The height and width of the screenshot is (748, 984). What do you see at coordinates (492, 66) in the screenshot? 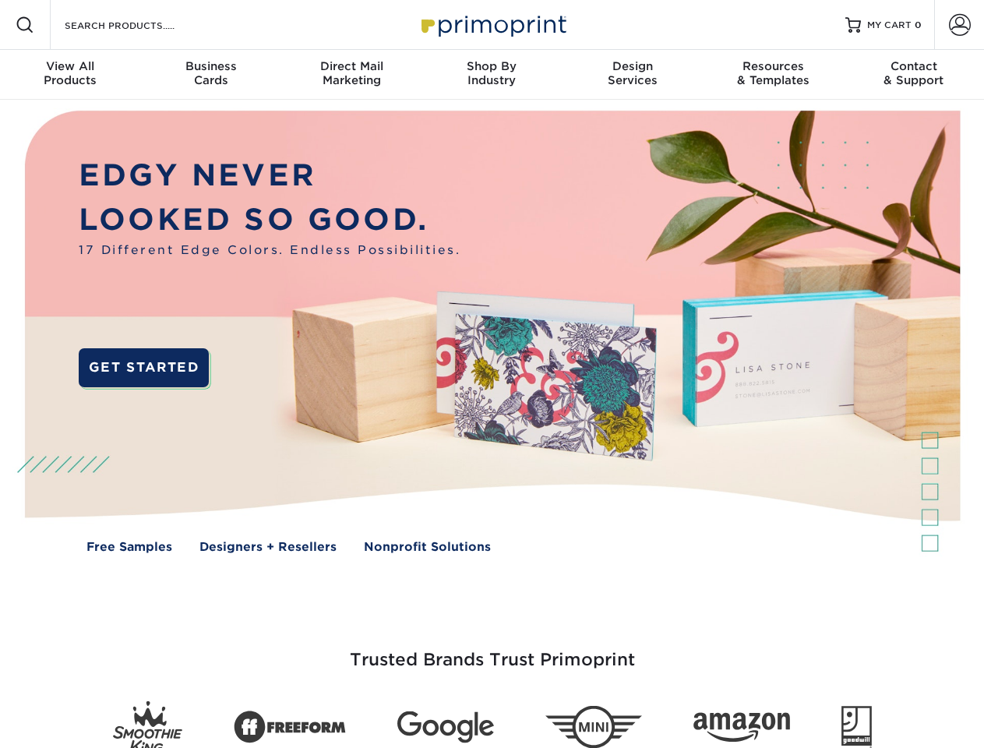
I see `span: Shop By` at bounding box center [492, 66].